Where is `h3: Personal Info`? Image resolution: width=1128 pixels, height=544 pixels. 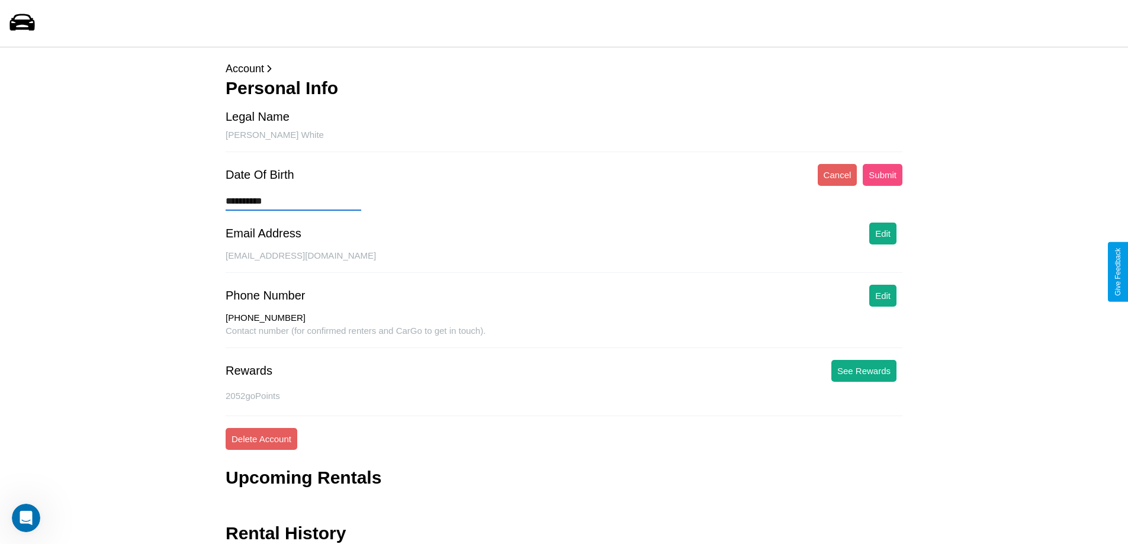
h3: Personal Info is located at coordinates (564, 88).